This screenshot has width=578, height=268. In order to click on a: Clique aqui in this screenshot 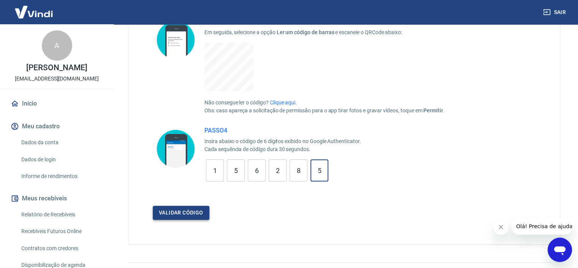, I will do `click(282, 103)`.